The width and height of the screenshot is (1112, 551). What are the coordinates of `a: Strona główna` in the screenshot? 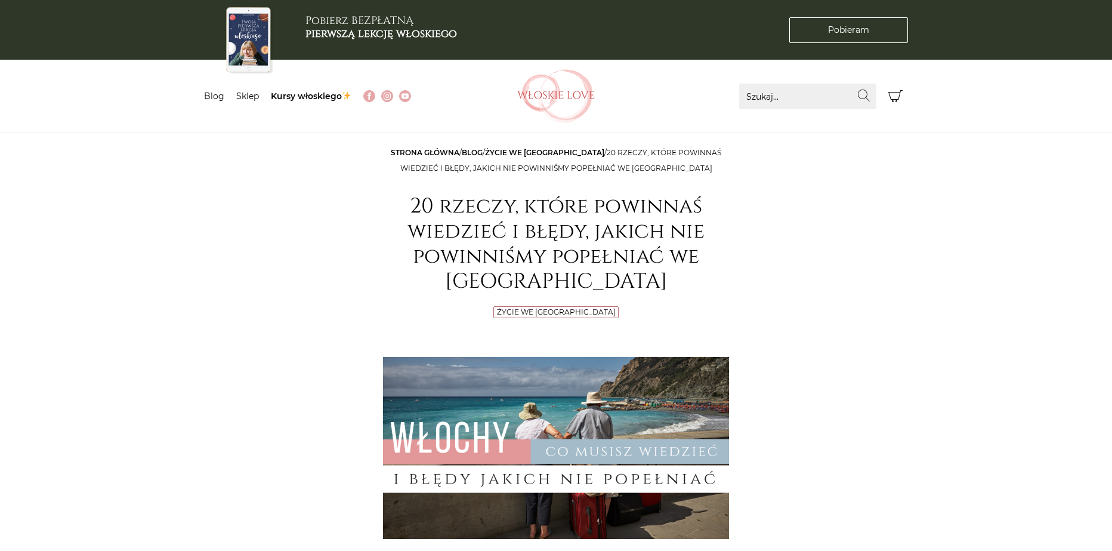 It's located at (425, 152).